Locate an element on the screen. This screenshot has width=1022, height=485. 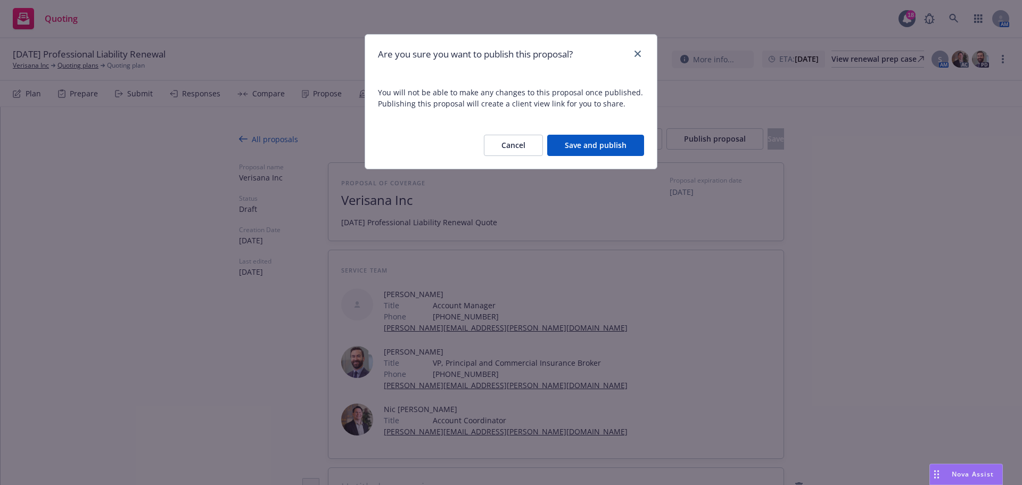
div: Drag to move is located at coordinates (936, 474).